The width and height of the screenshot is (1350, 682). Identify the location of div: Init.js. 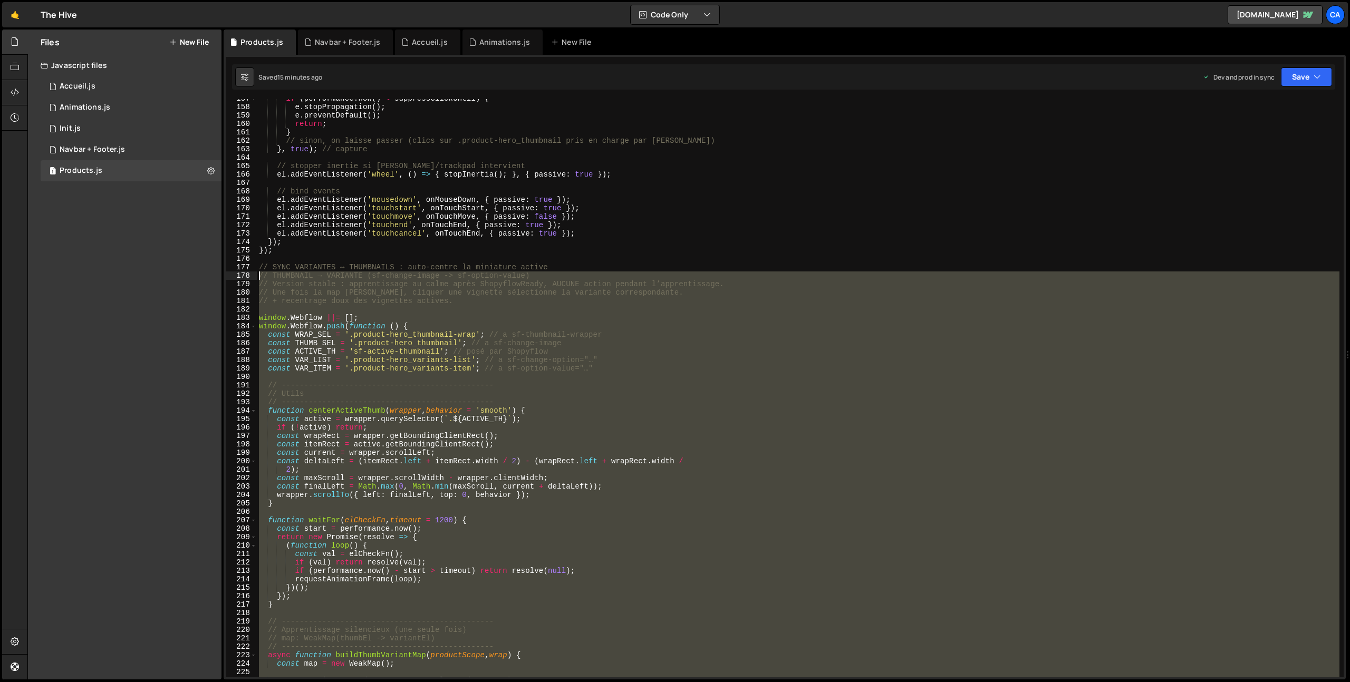
(70, 129).